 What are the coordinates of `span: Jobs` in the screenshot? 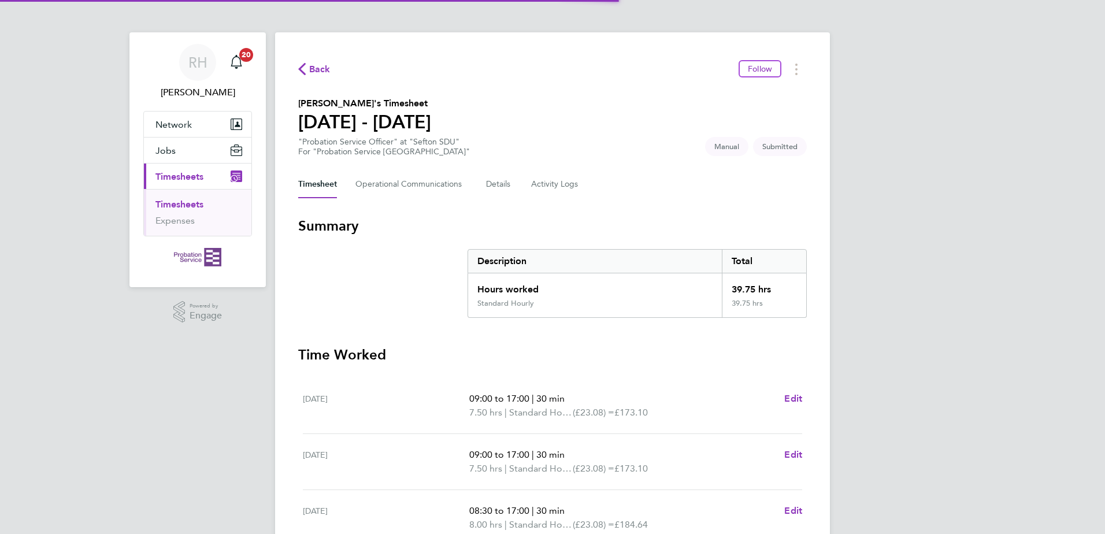 It's located at (165, 150).